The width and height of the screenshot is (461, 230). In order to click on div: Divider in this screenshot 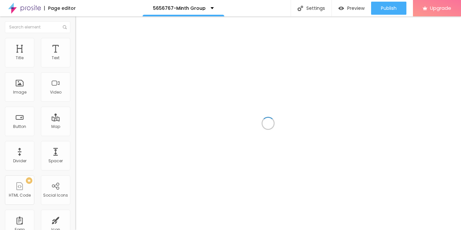, I will do `click(20, 161)`.